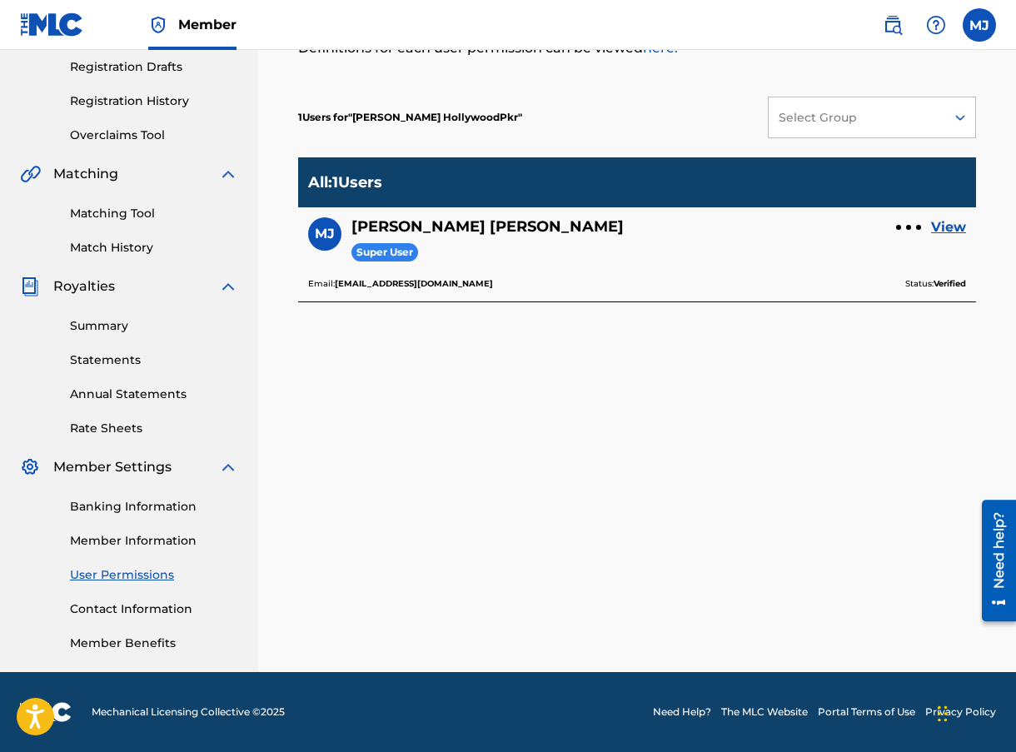  Describe the element at coordinates (188, 712) in the screenshot. I see `span: Mechanical Licensing Collective © 2025` at that location.